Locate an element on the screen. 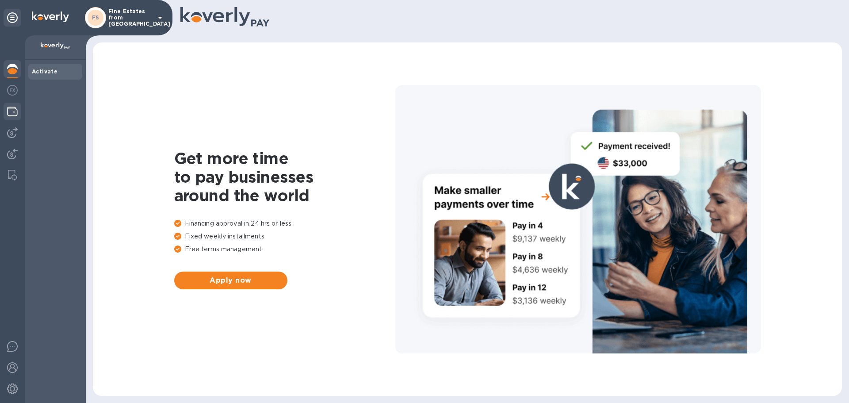 The height and width of the screenshot is (403, 849). div: Unpin categories is located at coordinates (12, 18).